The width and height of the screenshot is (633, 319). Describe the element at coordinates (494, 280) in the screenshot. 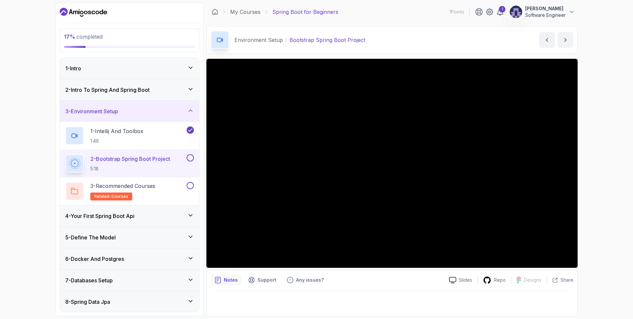

I see `a: Repo` at that location.